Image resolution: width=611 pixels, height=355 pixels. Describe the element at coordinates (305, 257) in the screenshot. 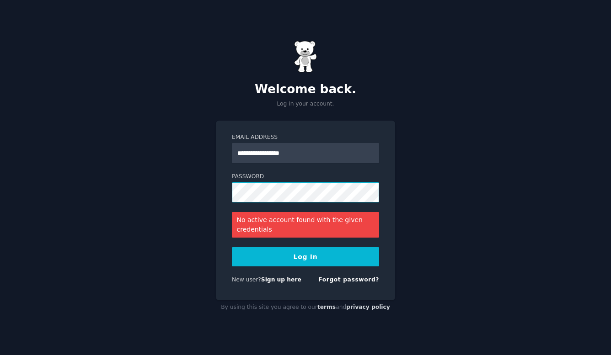

I see `button: Log In` at that location.